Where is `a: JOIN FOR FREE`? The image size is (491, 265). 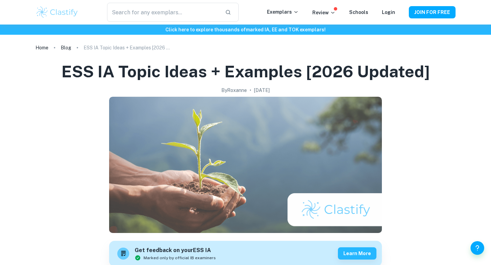
a: JOIN FOR FREE is located at coordinates (432, 12).